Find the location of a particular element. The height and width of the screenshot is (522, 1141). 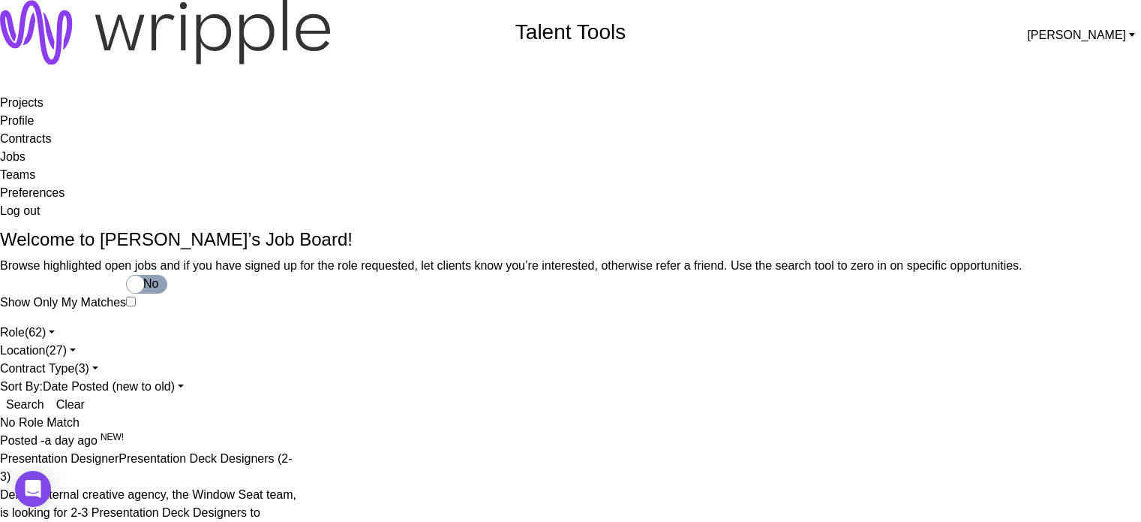

span: 27 is located at coordinates (56, 350).